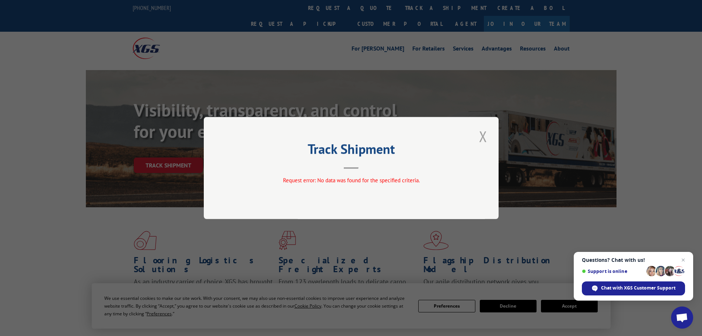 The width and height of the screenshot is (702, 336). Describe the element at coordinates (483, 136) in the screenshot. I see `button: Close modal` at that location.